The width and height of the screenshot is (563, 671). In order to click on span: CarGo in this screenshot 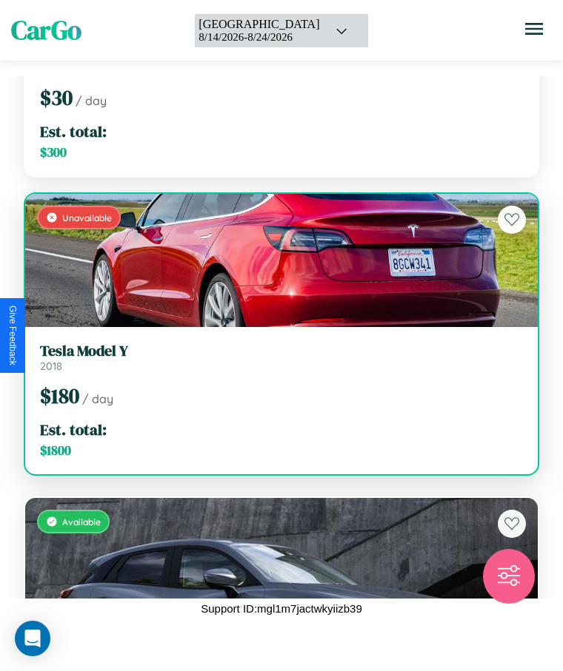, I will do `click(46, 30)`.